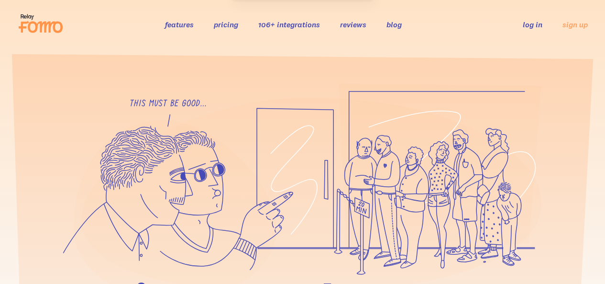 This screenshot has width=605, height=284. What do you see at coordinates (575, 24) in the screenshot?
I see `a: sign up` at bounding box center [575, 24].